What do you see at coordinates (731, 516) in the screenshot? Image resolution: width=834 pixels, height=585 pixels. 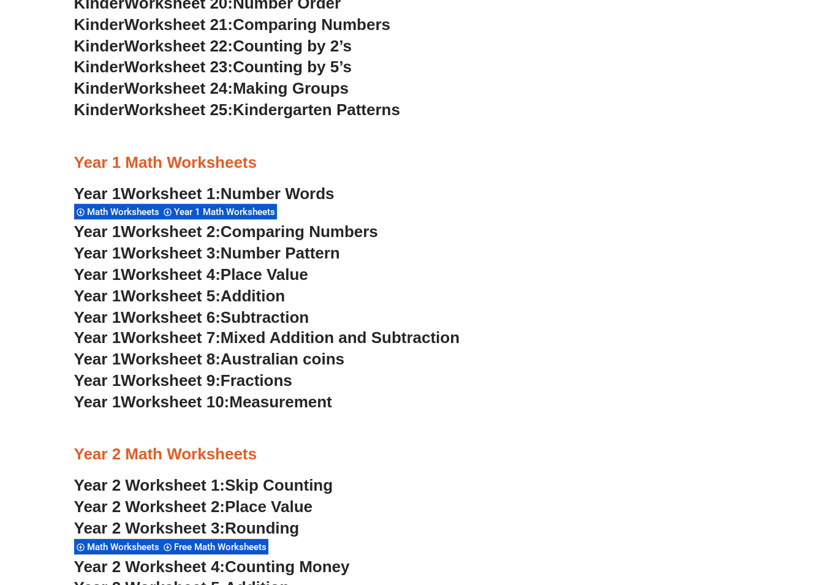 I see `div: Chat Widget` at bounding box center [731, 516].